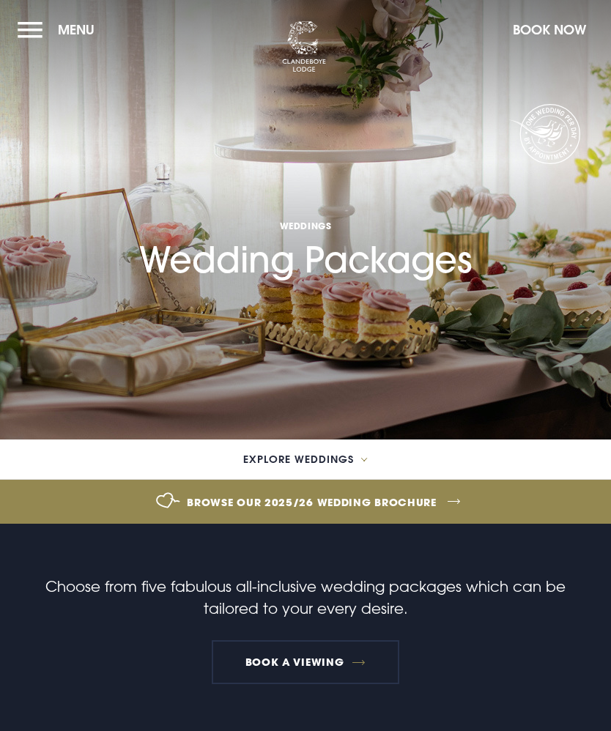 The width and height of the screenshot is (611, 731). What do you see at coordinates (306, 662) in the screenshot?
I see `a: Book a Viewing` at bounding box center [306, 662].